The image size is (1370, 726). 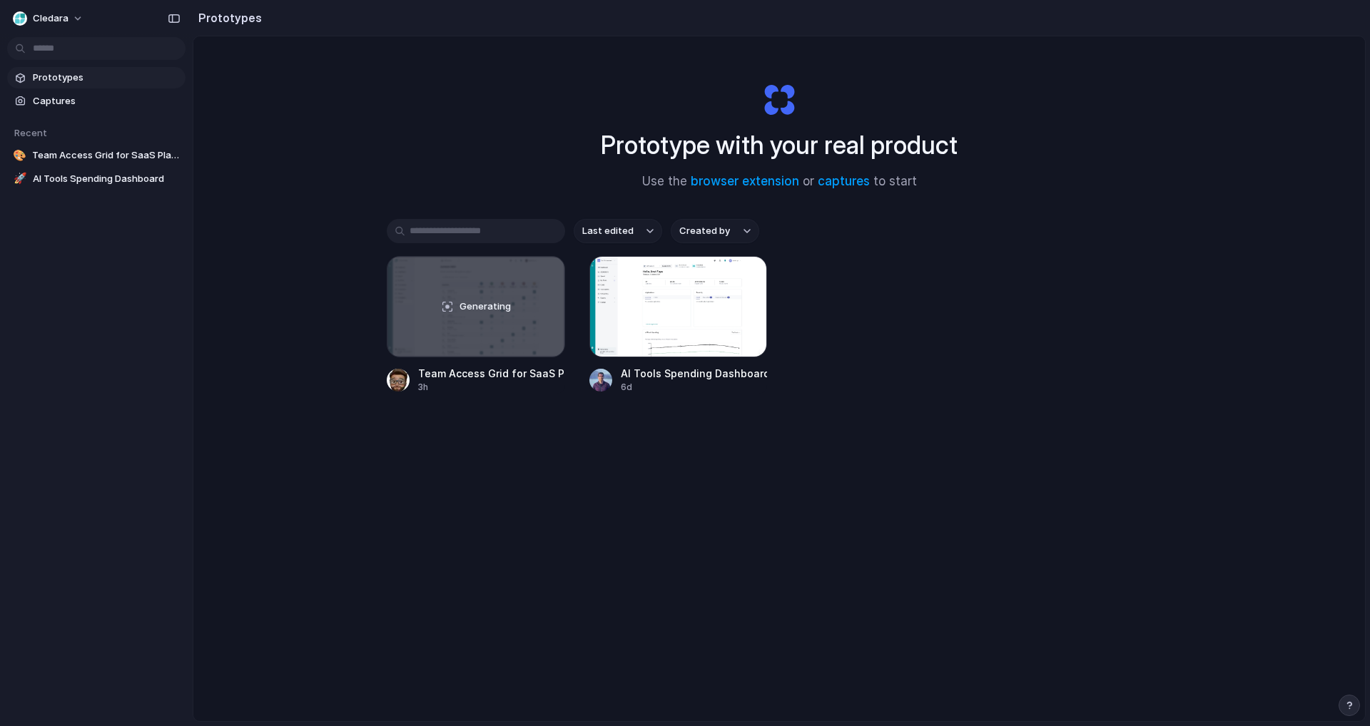 I want to click on span: AI Tools Spending Dashboard, so click(x=106, y=179).